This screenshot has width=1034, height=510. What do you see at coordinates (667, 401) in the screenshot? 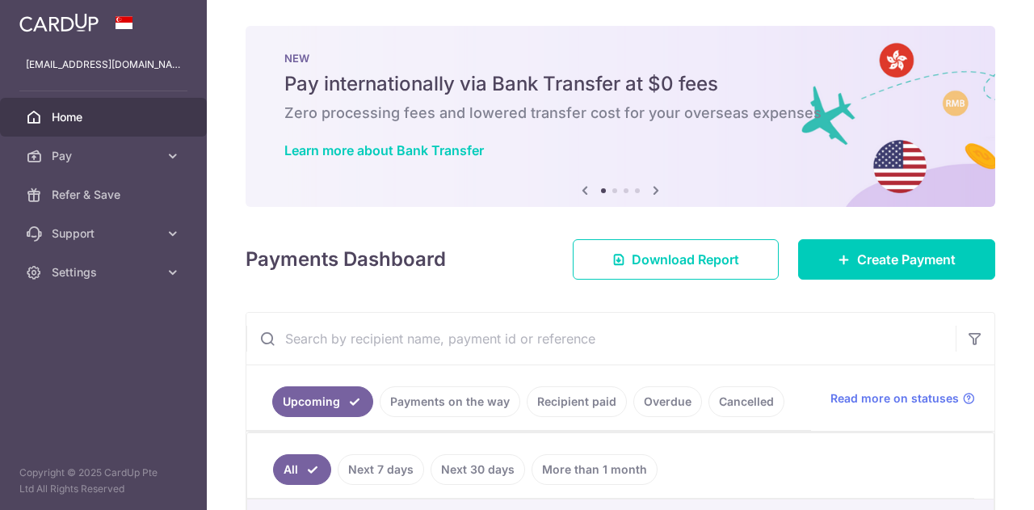
I see `a: Overdue` at bounding box center [667, 401].